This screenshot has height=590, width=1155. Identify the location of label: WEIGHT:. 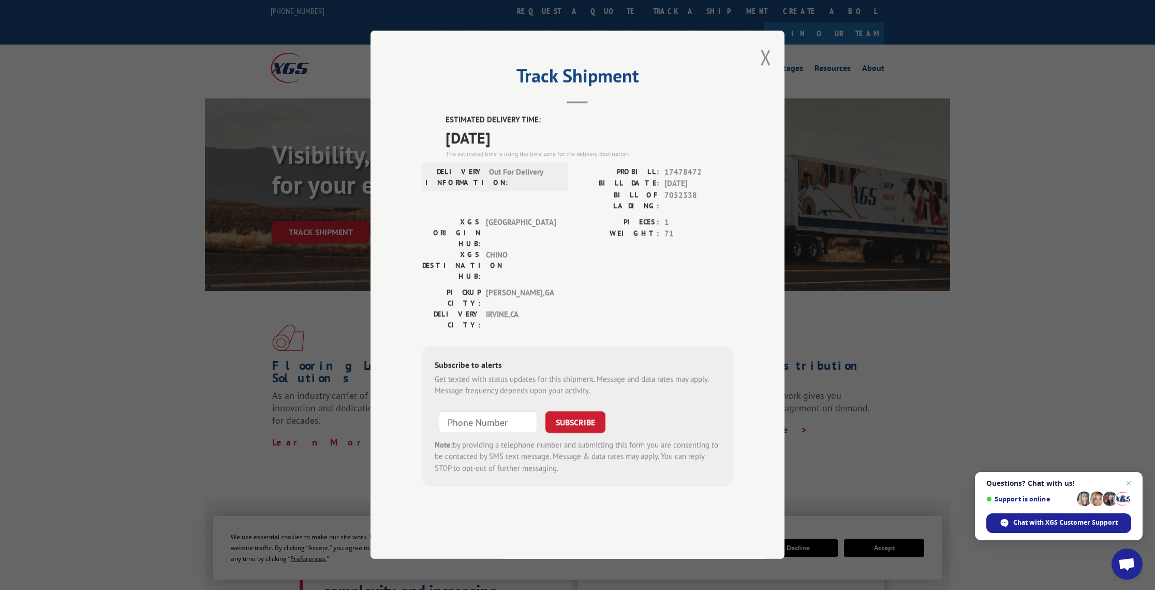
(618, 234).